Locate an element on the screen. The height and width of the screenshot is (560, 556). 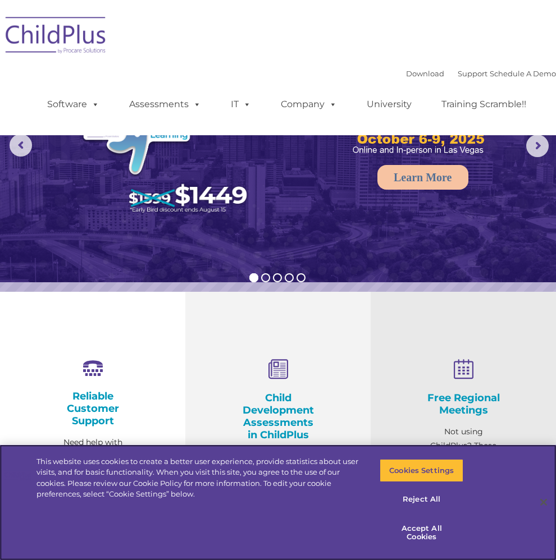
a: Training Scramble!! is located at coordinates (483, 104).